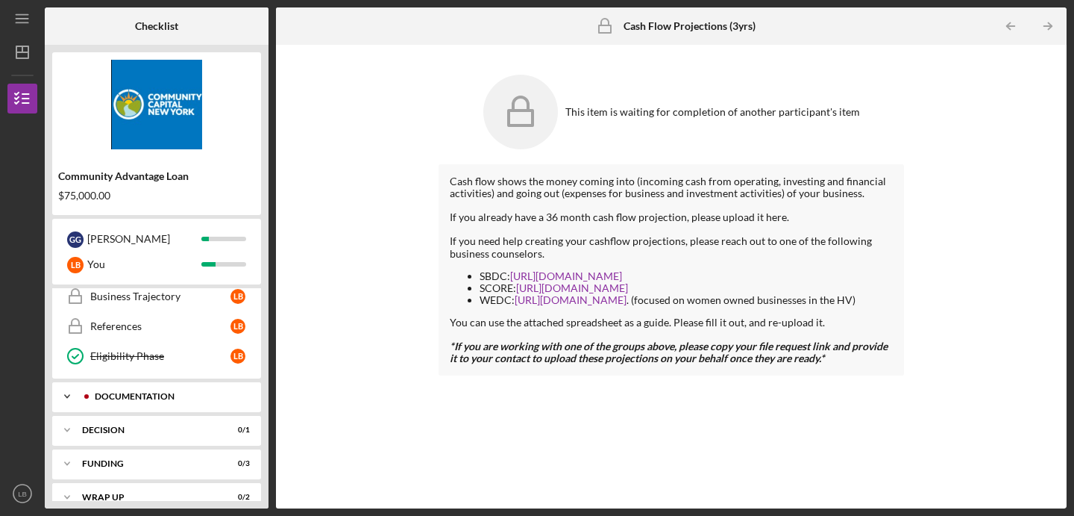  What do you see at coordinates (668, 351) in the screenshot?
I see `strong: *If you are working with one of the groups above, please copy your file request link and provide ...` at bounding box center [668, 351].